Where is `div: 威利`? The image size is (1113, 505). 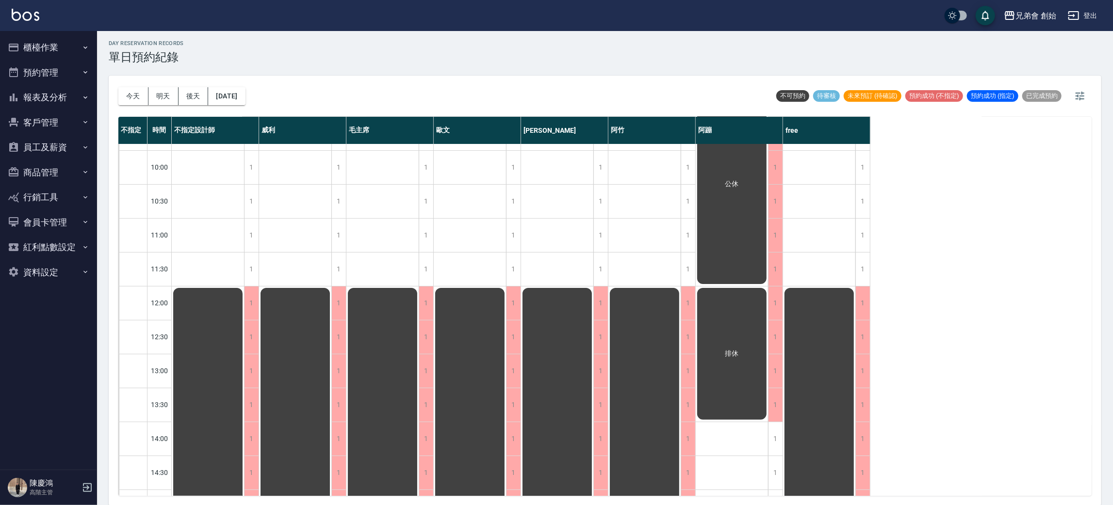
div: 威利 is located at coordinates (303, 130).